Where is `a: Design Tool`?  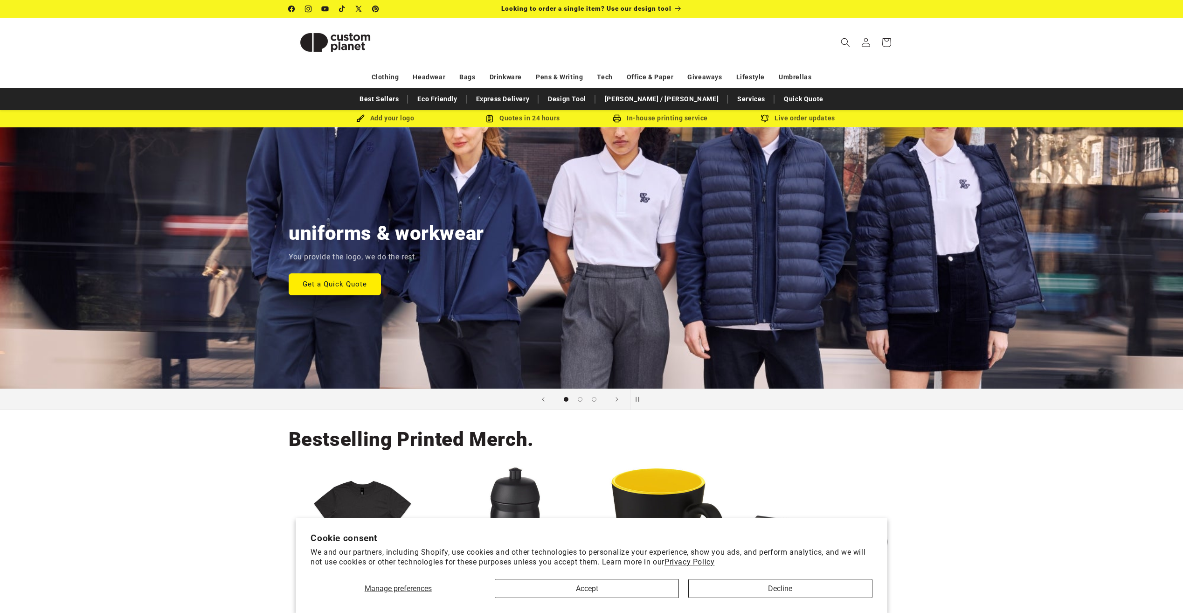 a: Design Tool is located at coordinates (567, 99).